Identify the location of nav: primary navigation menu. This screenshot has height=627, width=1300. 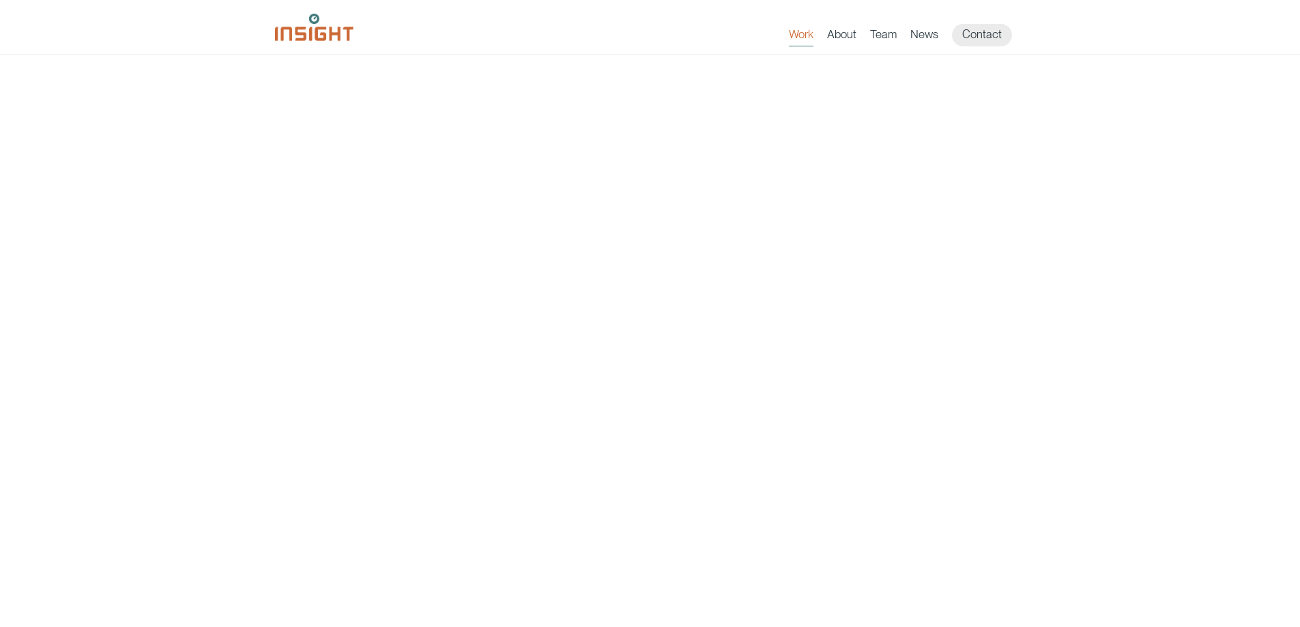
(907, 35).